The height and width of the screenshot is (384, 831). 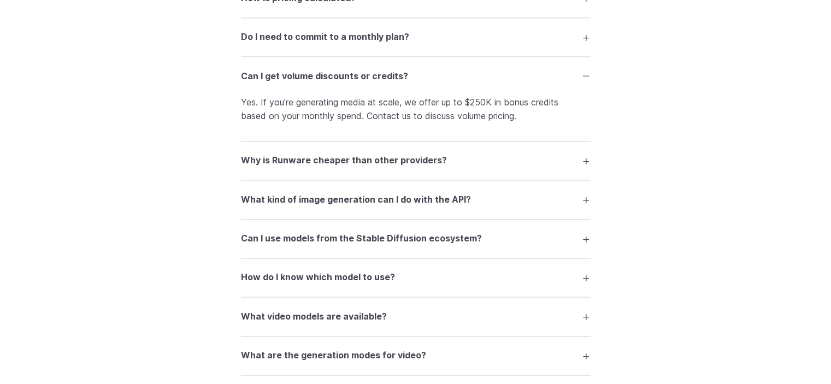 What do you see at coordinates (416, 239) in the screenshot?
I see `summary: Can I use models from the Stable Diffusion ecosystem?` at bounding box center [416, 239].